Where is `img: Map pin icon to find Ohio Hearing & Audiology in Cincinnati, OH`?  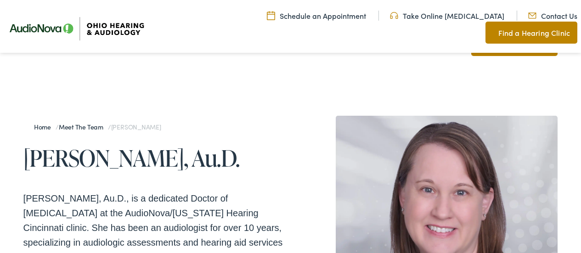
img: Map pin icon to find Ohio Hearing & Audiology in Cincinnati, OH is located at coordinates (489, 33).